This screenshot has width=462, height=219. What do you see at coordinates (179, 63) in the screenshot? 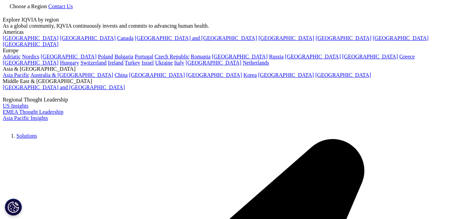
I see `a: Italy` at bounding box center [179, 63].